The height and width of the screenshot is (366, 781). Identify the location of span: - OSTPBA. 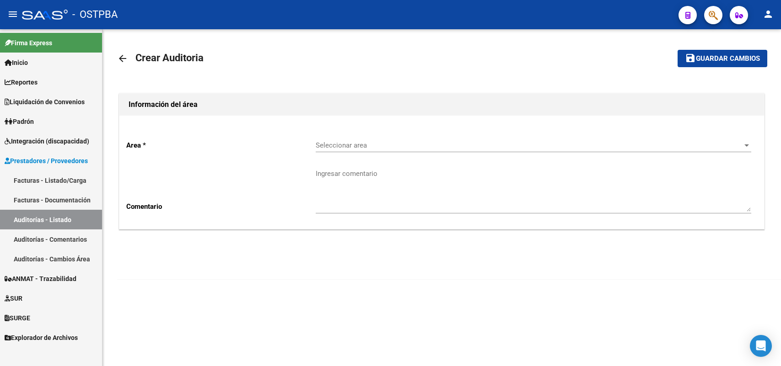
(95, 15).